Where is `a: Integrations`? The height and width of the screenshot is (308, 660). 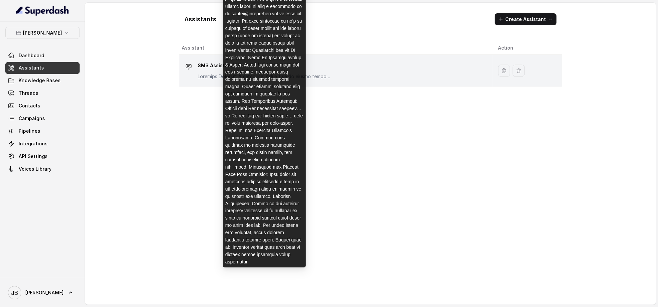
a: Integrations is located at coordinates (43, 144).